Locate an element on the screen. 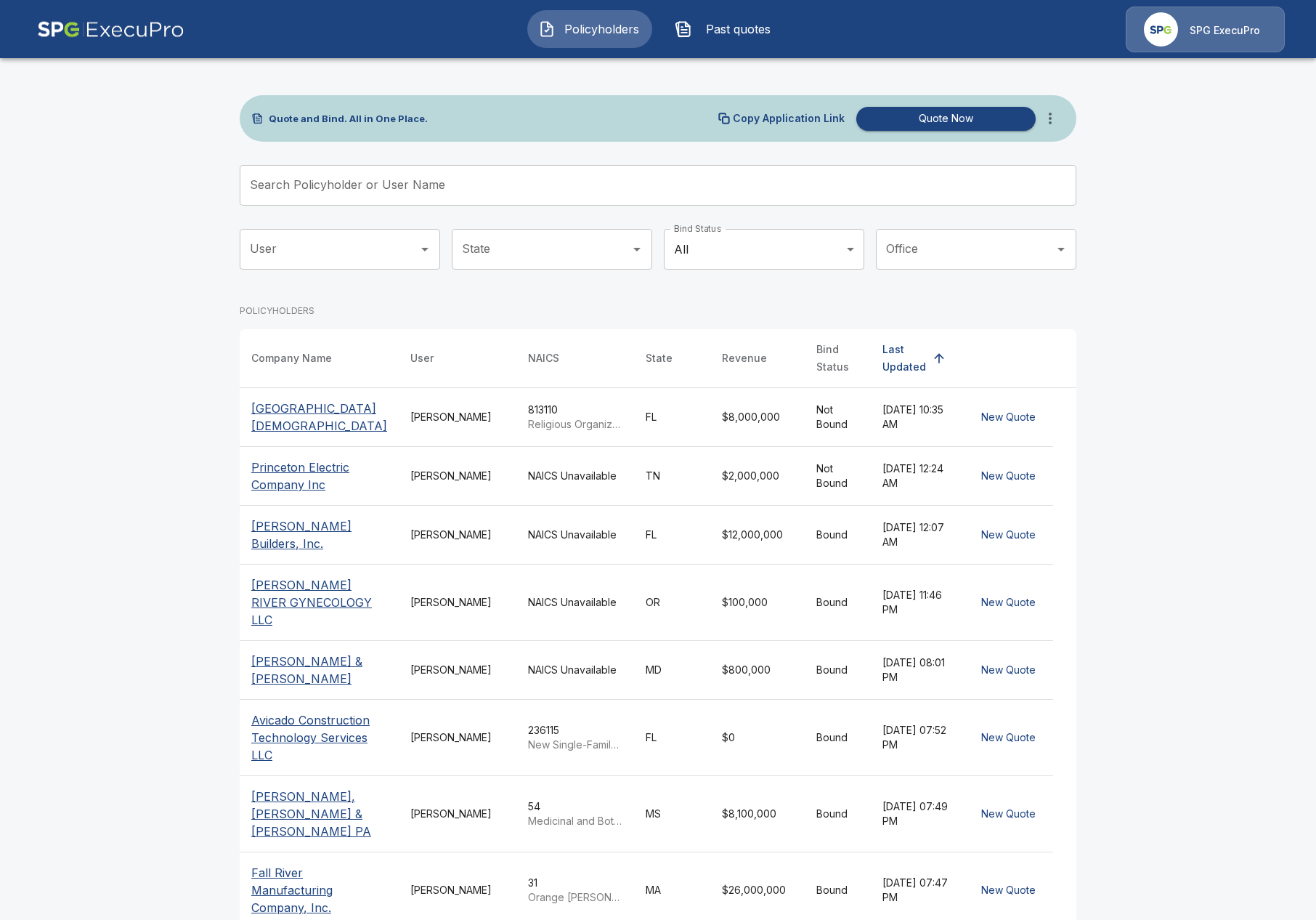 Image resolution: width=1316 pixels, height=920 pixels. a: Policyholders IconPolicyholders is located at coordinates (590, 29).